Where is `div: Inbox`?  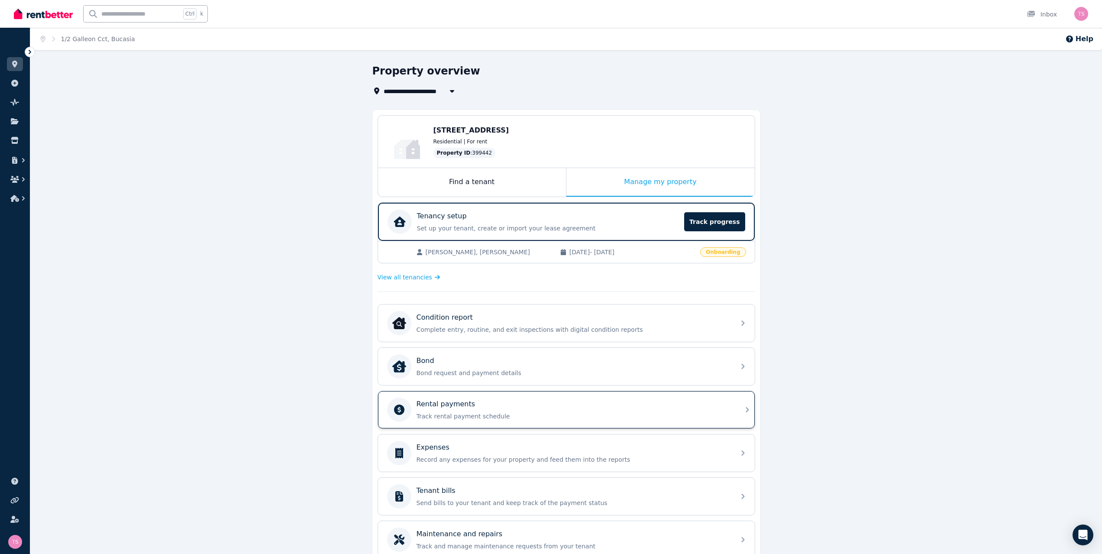
div: Inbox is located at coordinates (1042, 14).